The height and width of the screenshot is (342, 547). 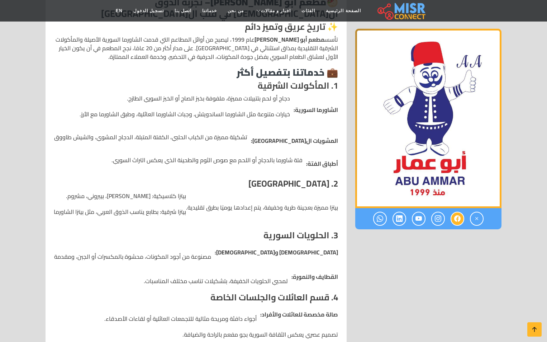 What do you see at coordinates (299, 314) in the screenshot?
I see `strong: صالة مخصصة للعائلات والأفراد:` at bounding box center [299, 314].